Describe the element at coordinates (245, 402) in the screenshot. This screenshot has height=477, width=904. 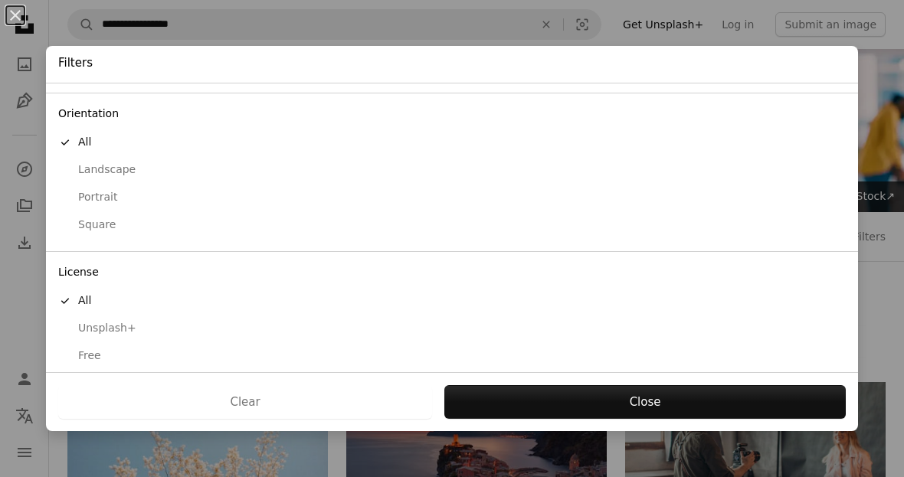
I see `button: Clear` at that location.